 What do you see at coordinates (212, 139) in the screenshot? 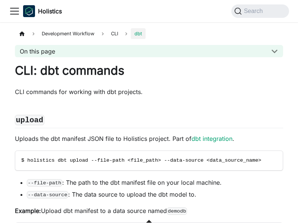
I see `a: dbt integration` at bounding box center [212, 139].